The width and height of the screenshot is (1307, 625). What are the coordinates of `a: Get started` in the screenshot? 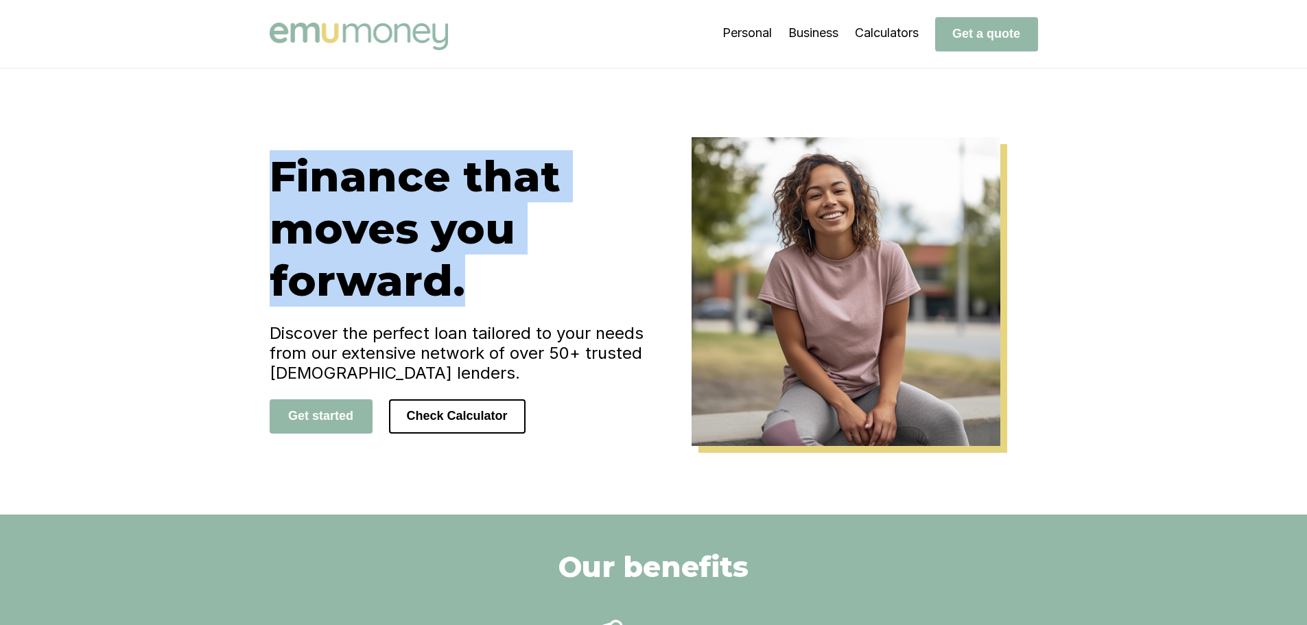 It's located at (321, 415).